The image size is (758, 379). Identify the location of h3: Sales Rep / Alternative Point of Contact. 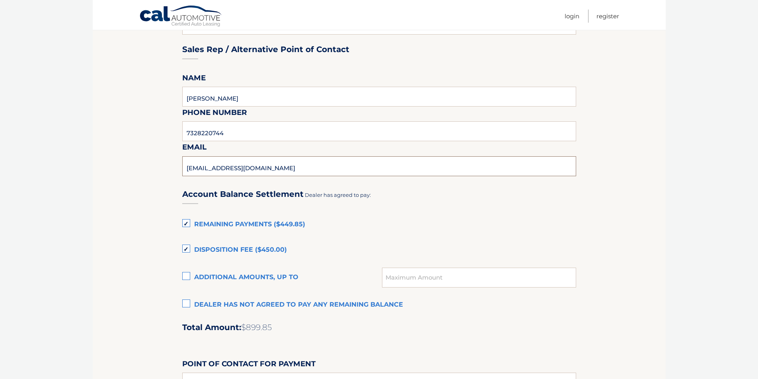
(266, 49).